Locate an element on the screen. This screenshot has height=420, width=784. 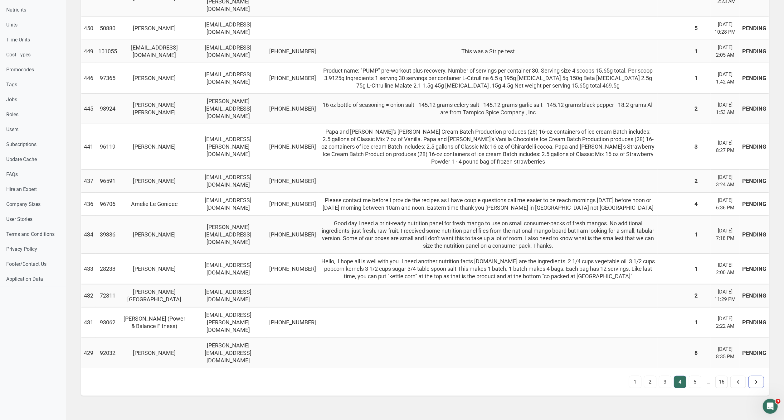
div: 5 is located at coordinates (695, 28).